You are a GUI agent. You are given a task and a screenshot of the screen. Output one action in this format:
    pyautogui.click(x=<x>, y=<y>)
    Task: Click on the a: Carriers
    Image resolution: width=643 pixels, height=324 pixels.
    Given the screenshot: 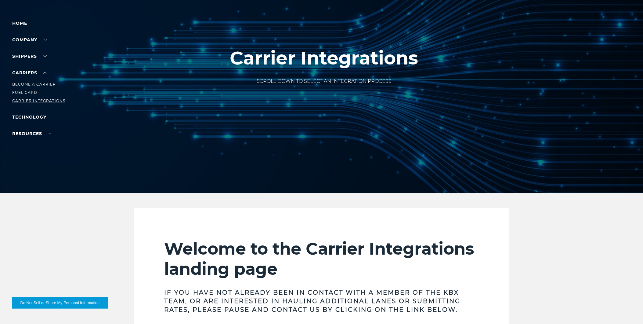 What is the action you would take?
    pyautogui.click(x=30, y=73)
    